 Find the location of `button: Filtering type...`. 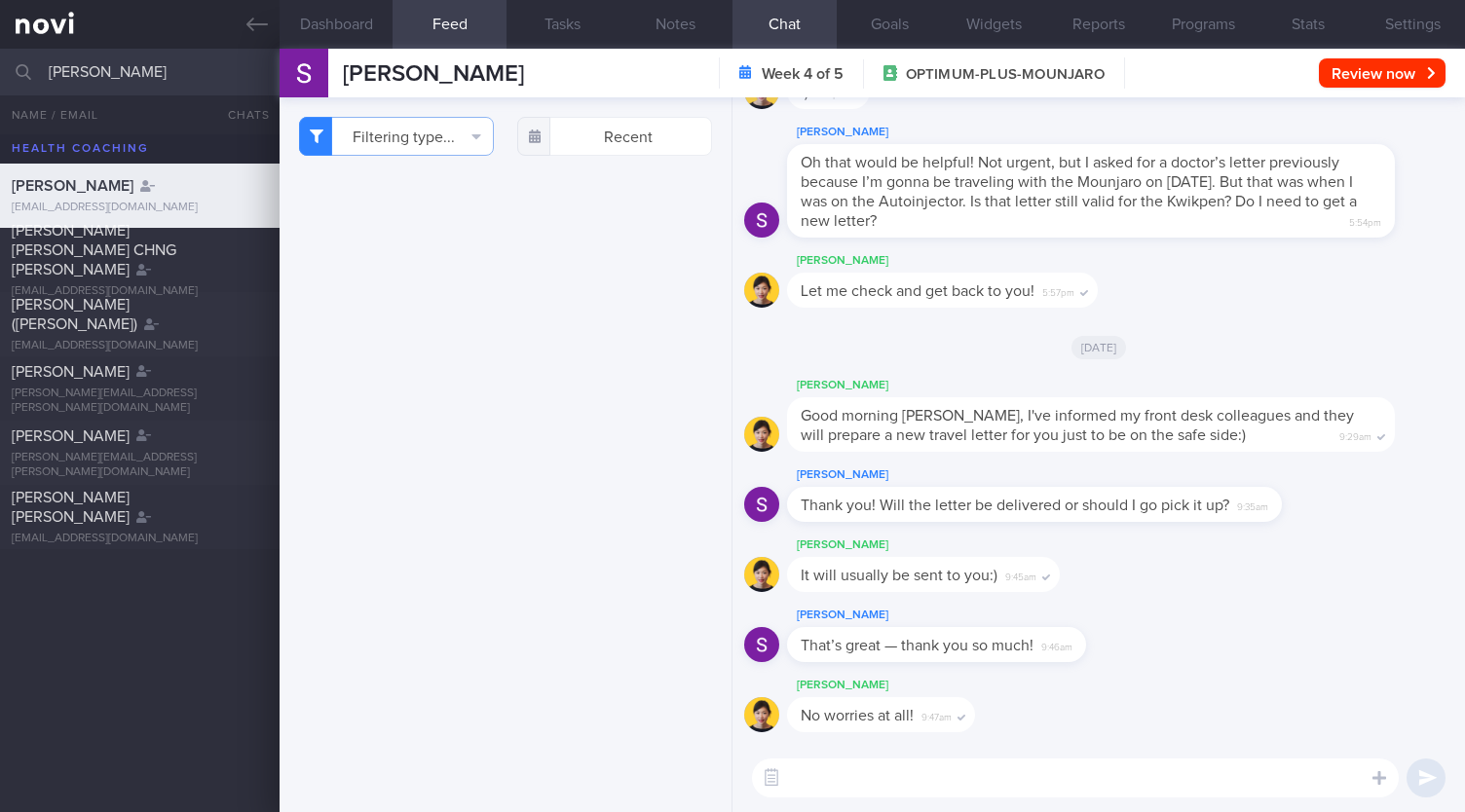

button: Filtering type... is located at coordinates (396, 136).